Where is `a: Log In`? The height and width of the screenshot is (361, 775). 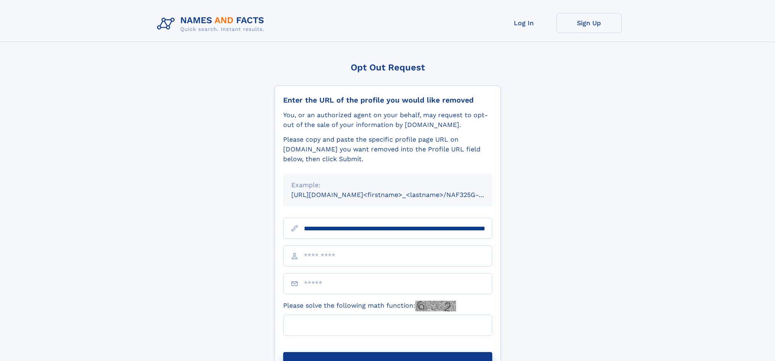
a: Log In is located at coordinates (524, 23).